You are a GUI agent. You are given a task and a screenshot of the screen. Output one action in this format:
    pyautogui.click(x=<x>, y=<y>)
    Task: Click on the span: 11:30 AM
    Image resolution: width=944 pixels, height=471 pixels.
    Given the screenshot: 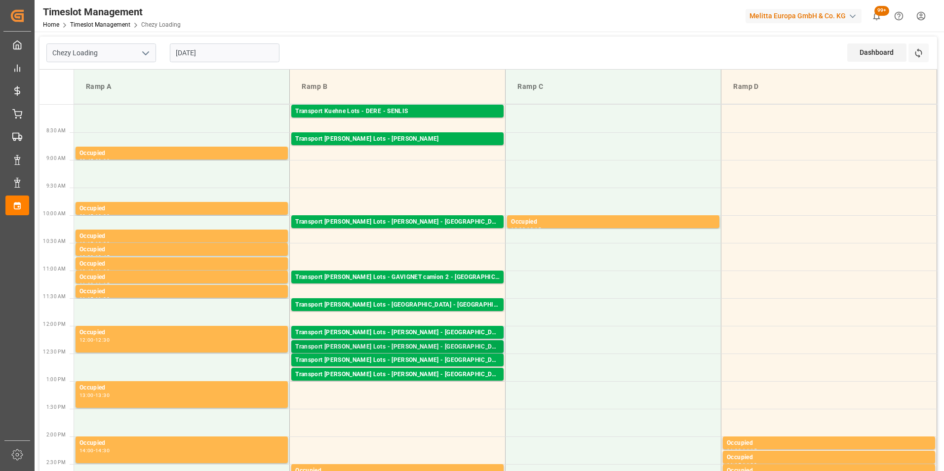 What is the action you would take?
    pyautogui.click(x=54, y=296)
    